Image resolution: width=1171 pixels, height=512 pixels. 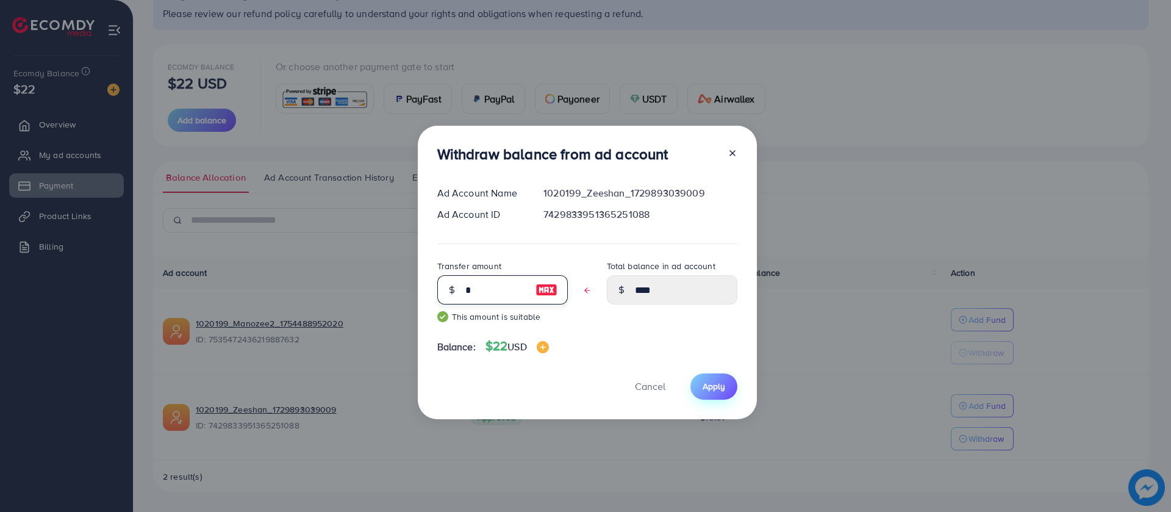 What do you see at coordinates (517, 346) in the screenshot?
I see `span: USD` at bounding box center [517, 346].